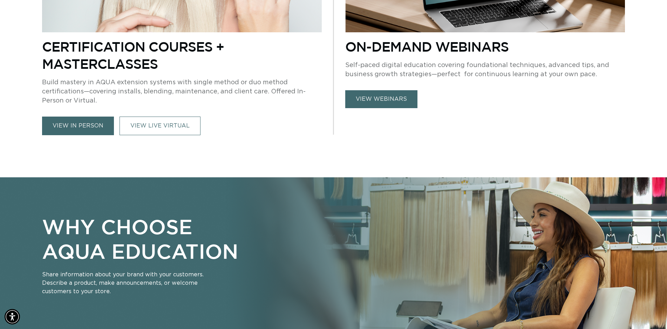  What do you see at coordinates (130, 283) in the screenshot?
I see `p: Share information about your brand with your customers. Describe a product, make announcements, o...` at bounding box center [130, 283].